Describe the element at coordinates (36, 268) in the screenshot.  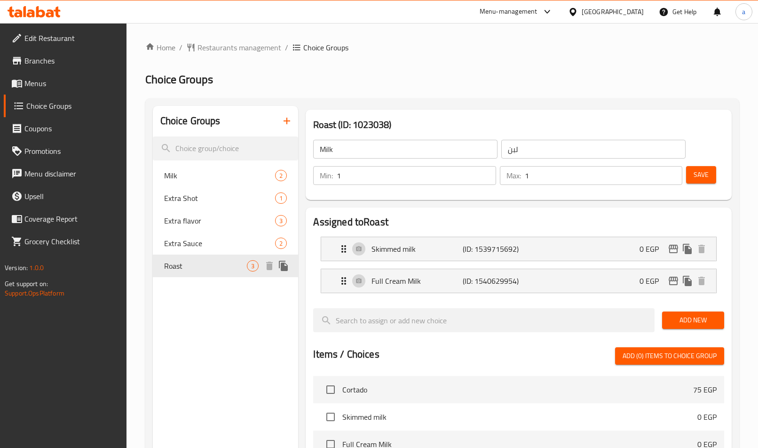
I see `span: 1.0.0` at that location.